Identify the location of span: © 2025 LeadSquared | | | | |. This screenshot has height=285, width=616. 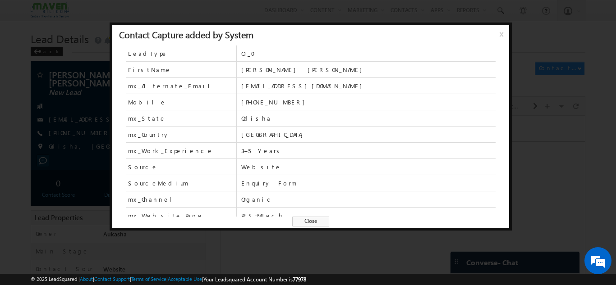
(168, 280).